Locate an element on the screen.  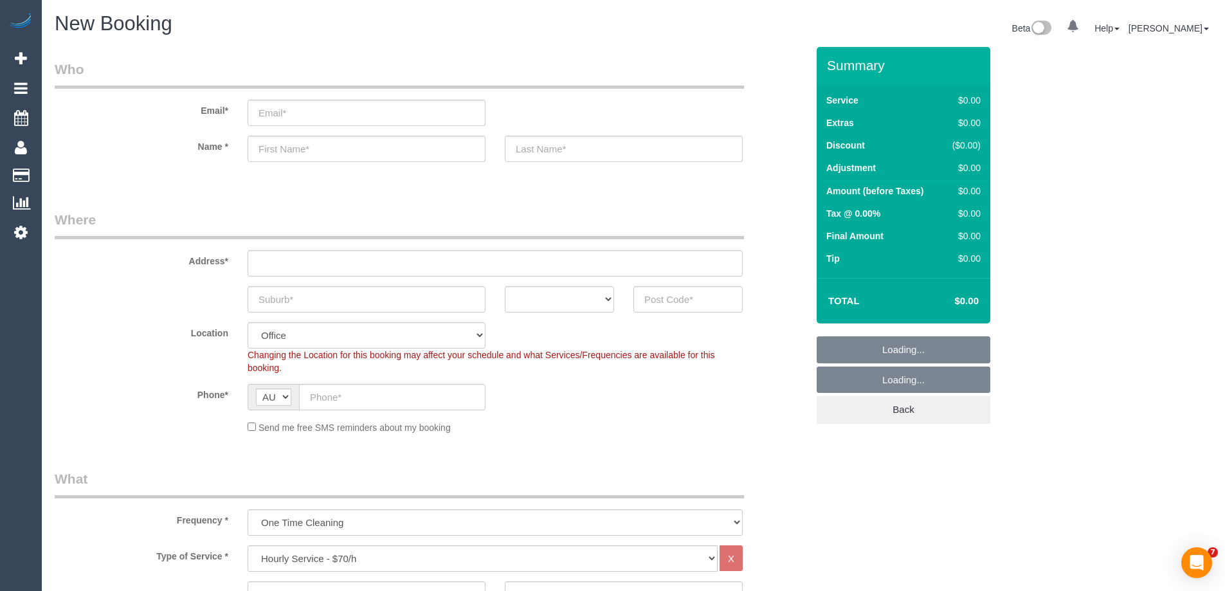
span: 7 is located at coordinates (1213, 553).